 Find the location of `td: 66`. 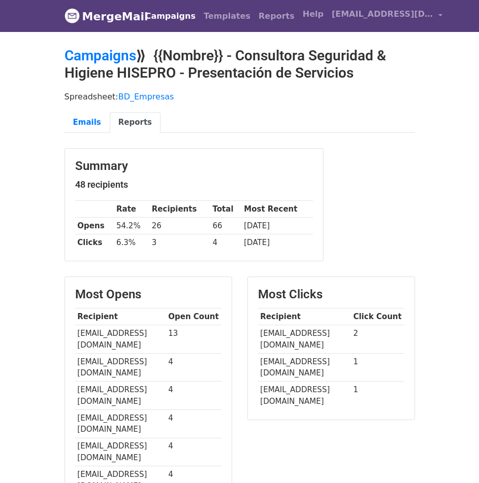

td: 66 is located at coordinates (226, 226).